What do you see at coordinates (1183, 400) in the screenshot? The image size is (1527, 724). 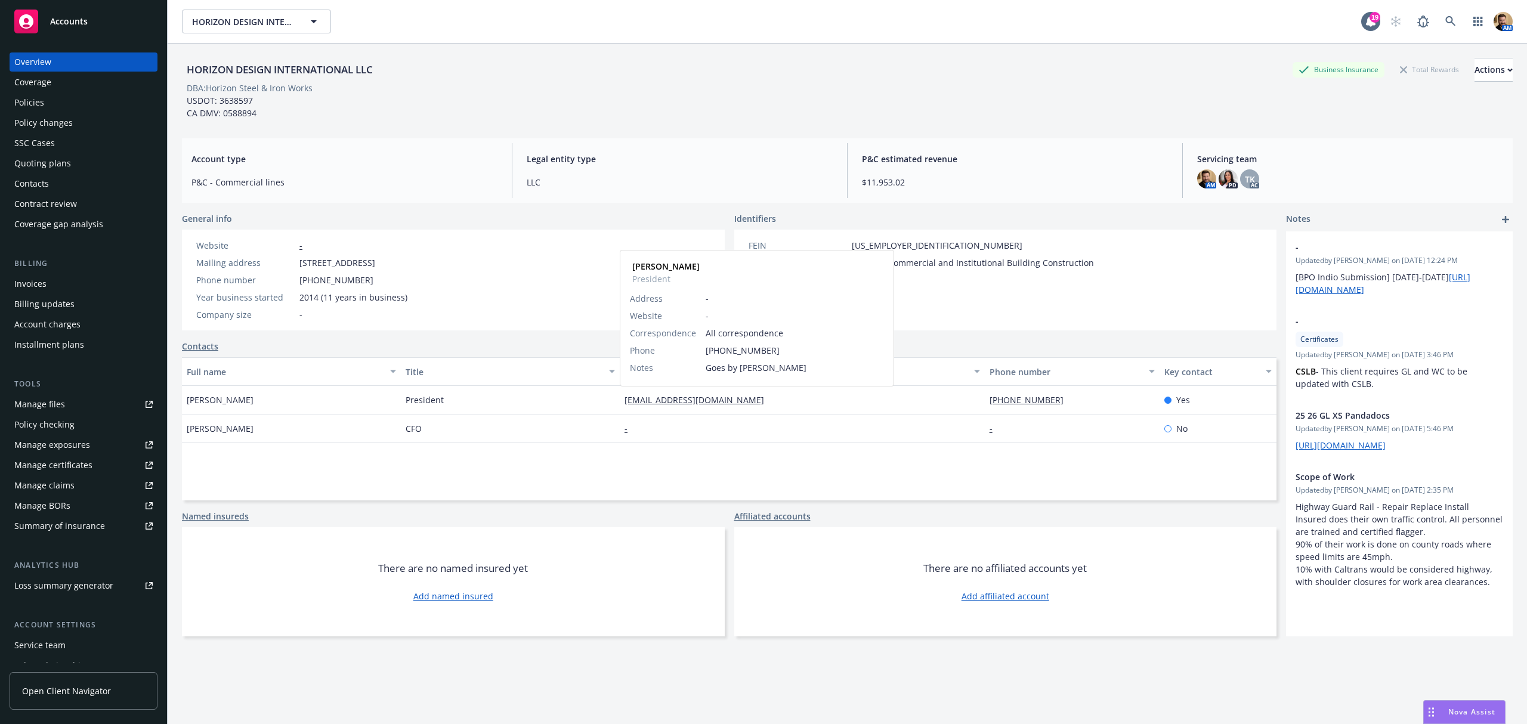 I see `span: Yes` at bounding box center [1183, 400].